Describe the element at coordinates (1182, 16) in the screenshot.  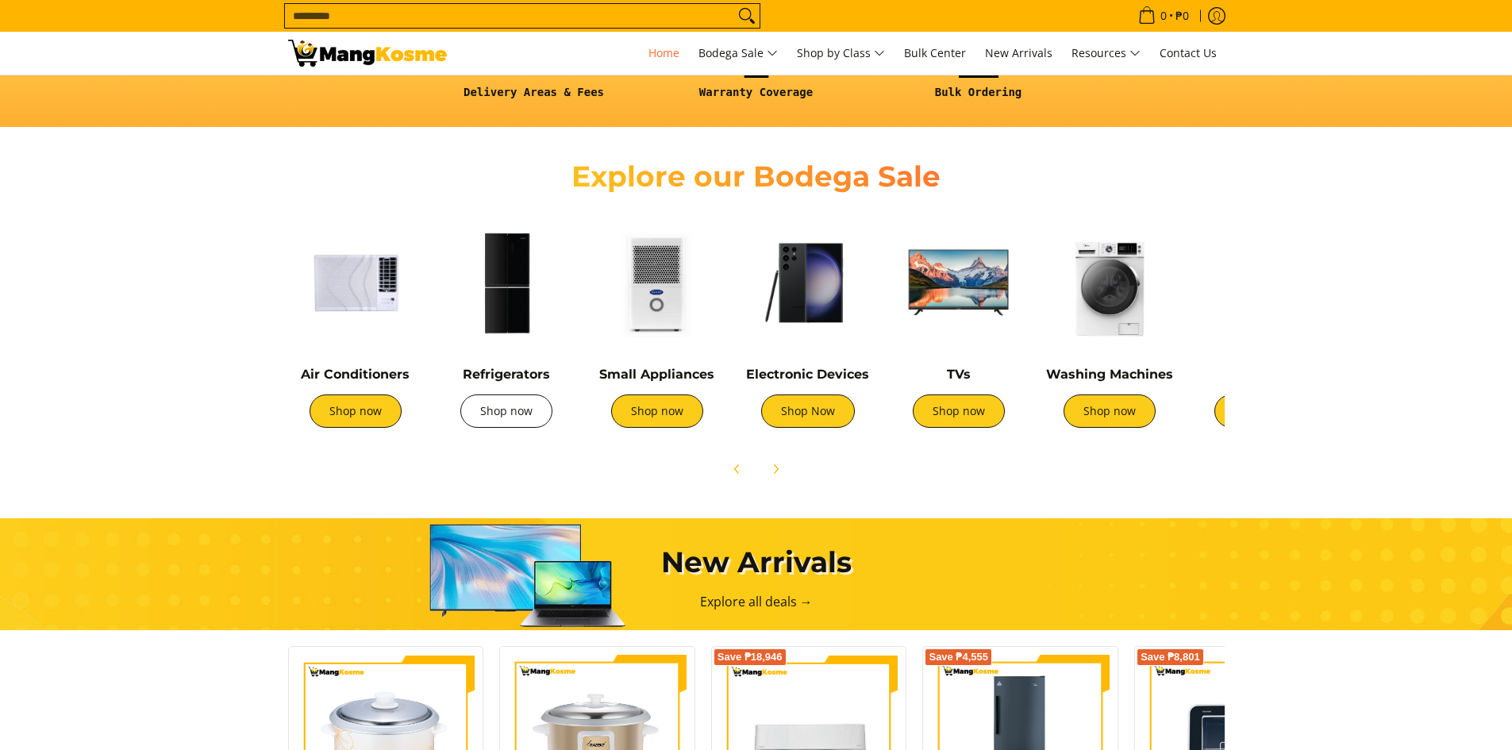
I see `span: ₱0` at that location.